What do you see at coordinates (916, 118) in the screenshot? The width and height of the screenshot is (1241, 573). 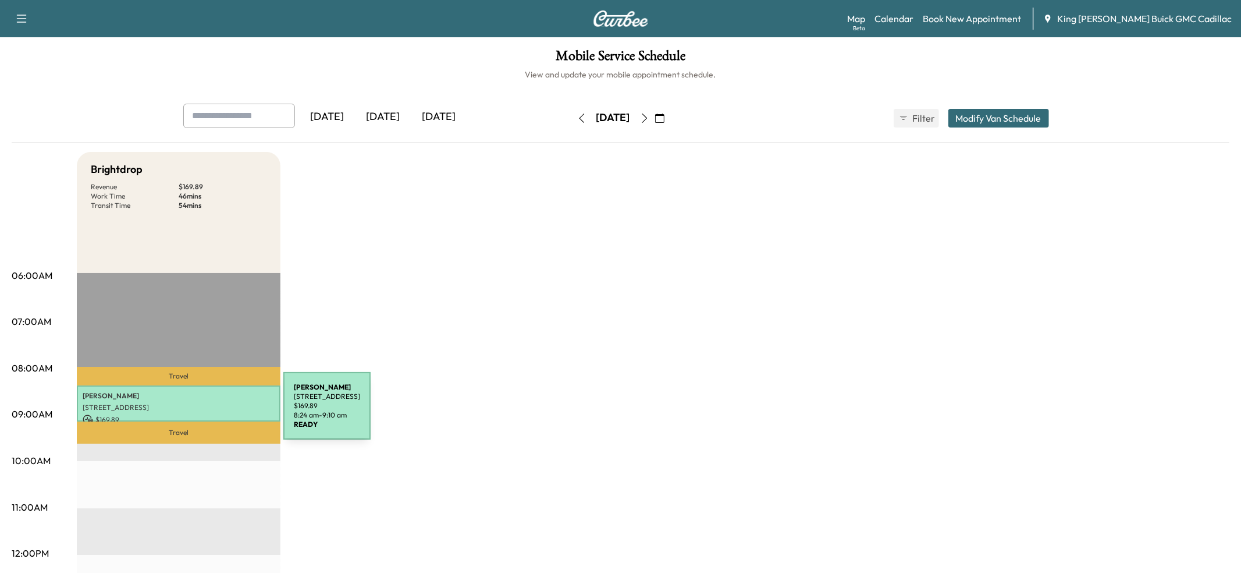 I see `button: Filter` at bounding box center [916, 118].